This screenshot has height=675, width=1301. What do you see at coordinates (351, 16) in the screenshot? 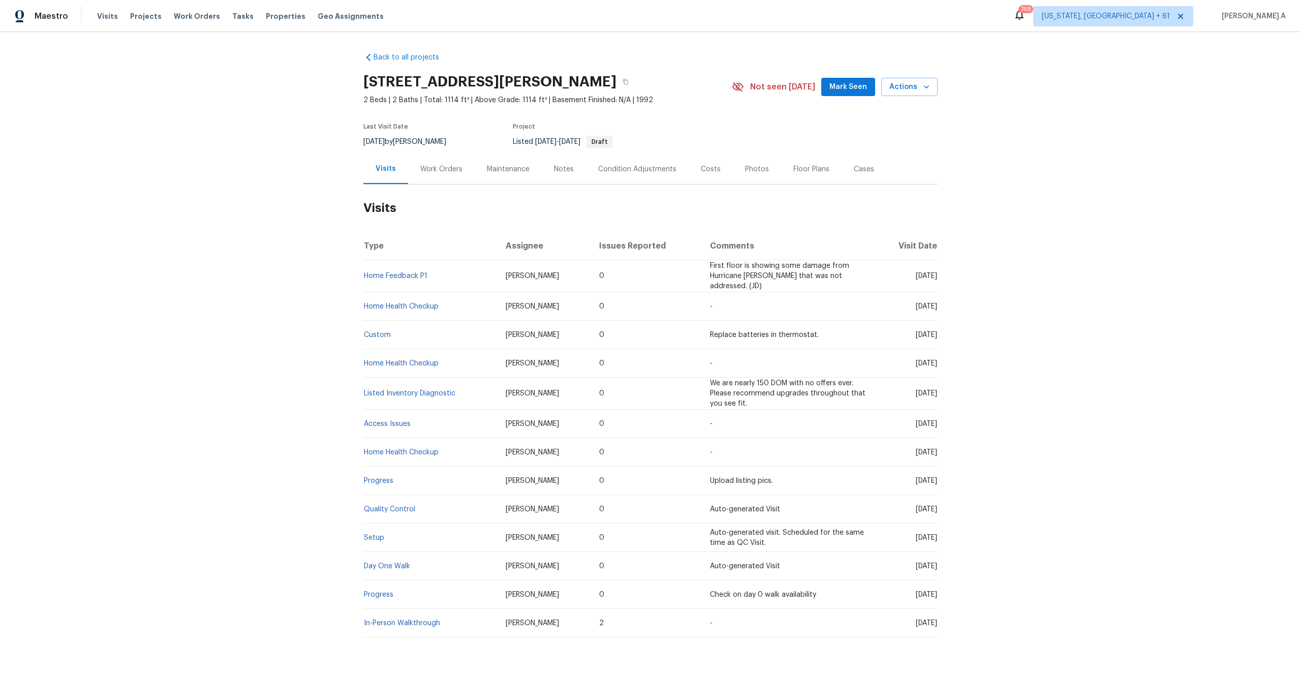
I see `span: Geo Assignments` at bounding box center [351, 16].